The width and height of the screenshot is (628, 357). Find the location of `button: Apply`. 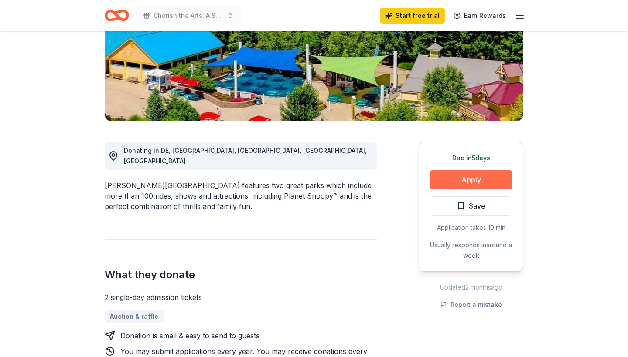

button: Apply is located at coordinates (471, 180).